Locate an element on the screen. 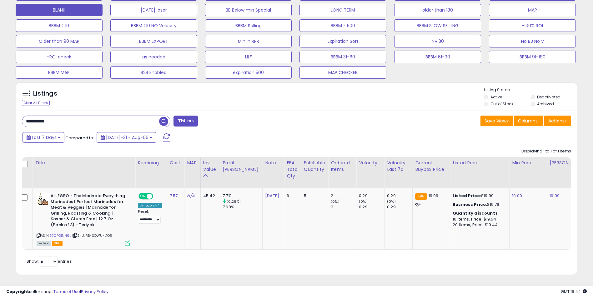 The image size is (593, 298). button: BBBM EXPORT is located at coordinates (154, 41).